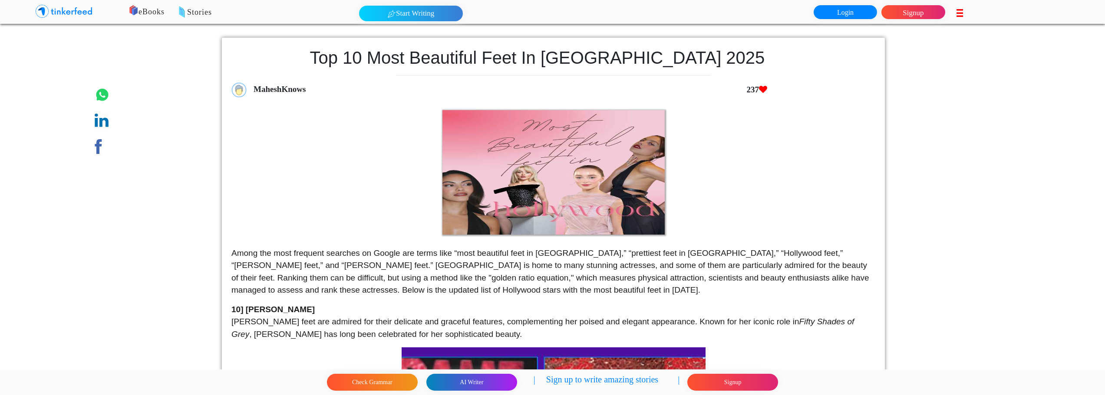 The image size is (1105, 395). What do you see at coordinates (102, 95) in the screenshot?
I see `img: whatsapp.png` at bounding box center [102, 95].